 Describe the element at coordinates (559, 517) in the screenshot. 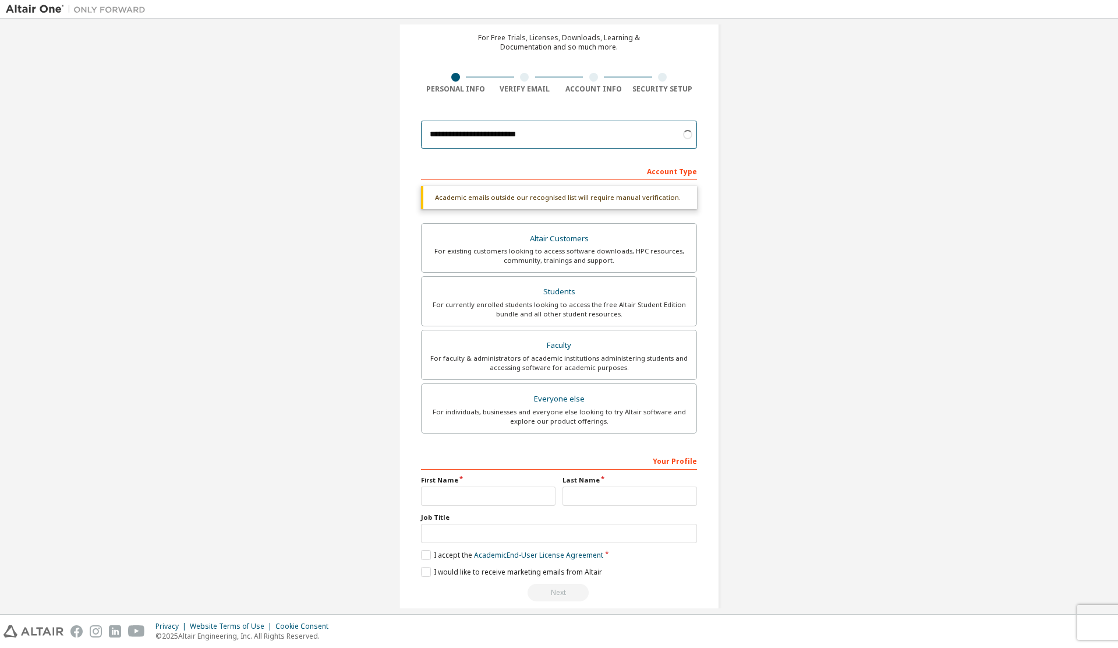

I see `label: Job Title` at that location.